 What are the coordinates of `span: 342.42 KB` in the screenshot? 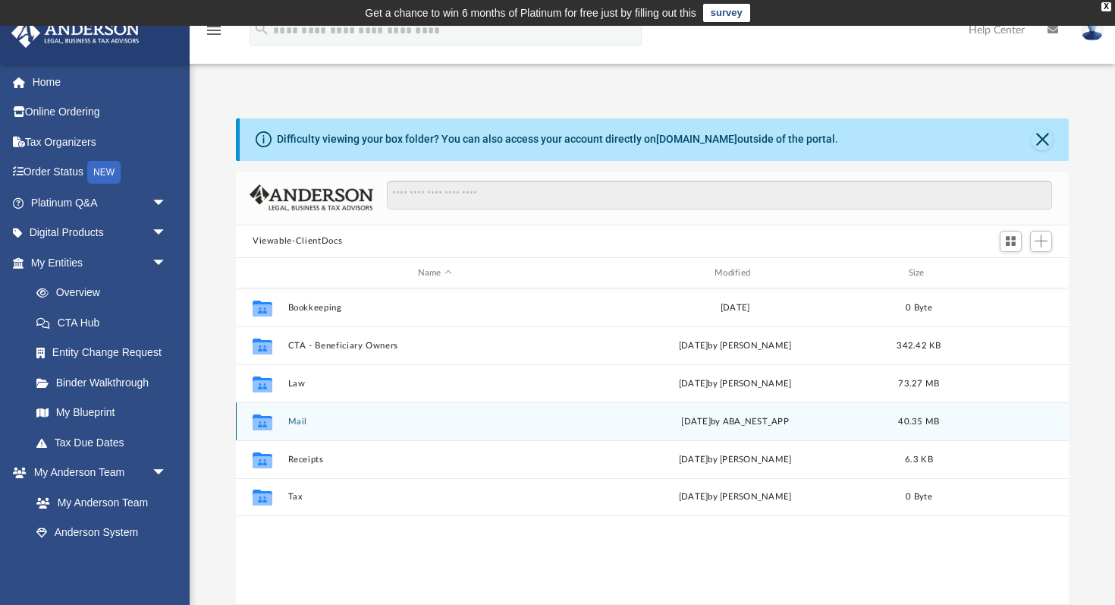 It's located at (919, 345).